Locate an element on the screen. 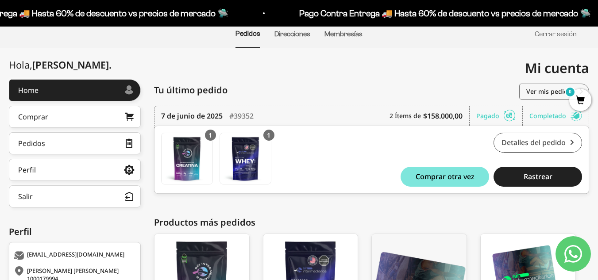 This screenshot has width=598, height=280. img: Translation missing: es.Proteína Whey - Vainilla / 2 libras (910g) is located at coordinates (245, 158).